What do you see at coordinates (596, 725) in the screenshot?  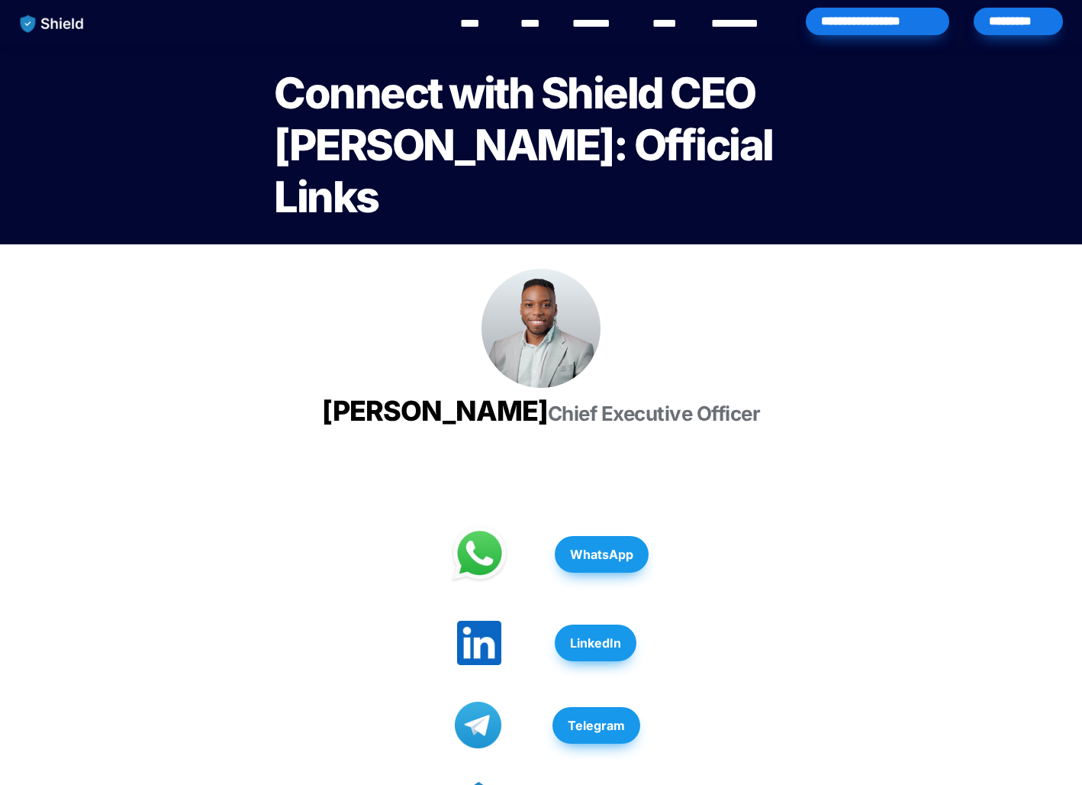 I see `a: Telegram` at bounding box center [596, 725].